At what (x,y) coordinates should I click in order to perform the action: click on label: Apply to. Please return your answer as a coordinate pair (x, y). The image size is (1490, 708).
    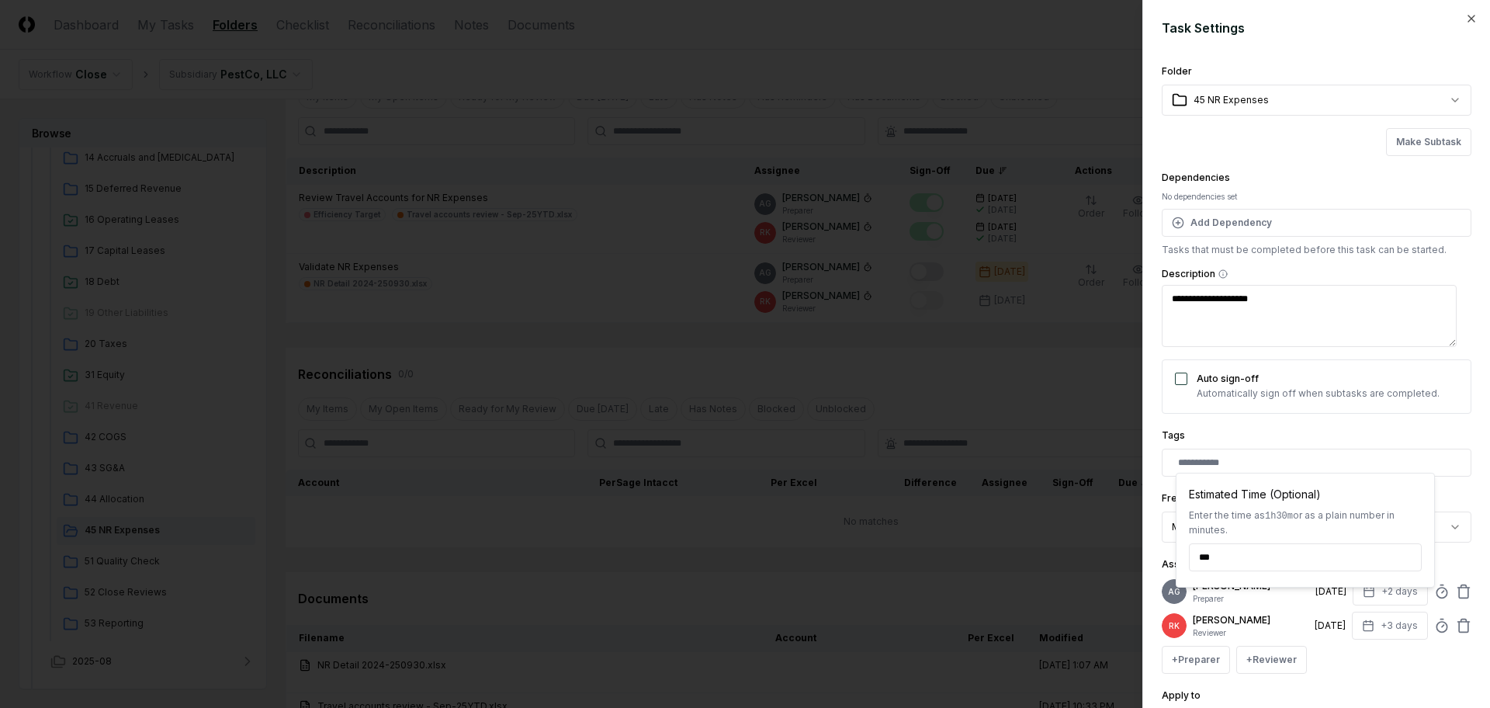
    Looking at the image, I should click on (1181, 694).